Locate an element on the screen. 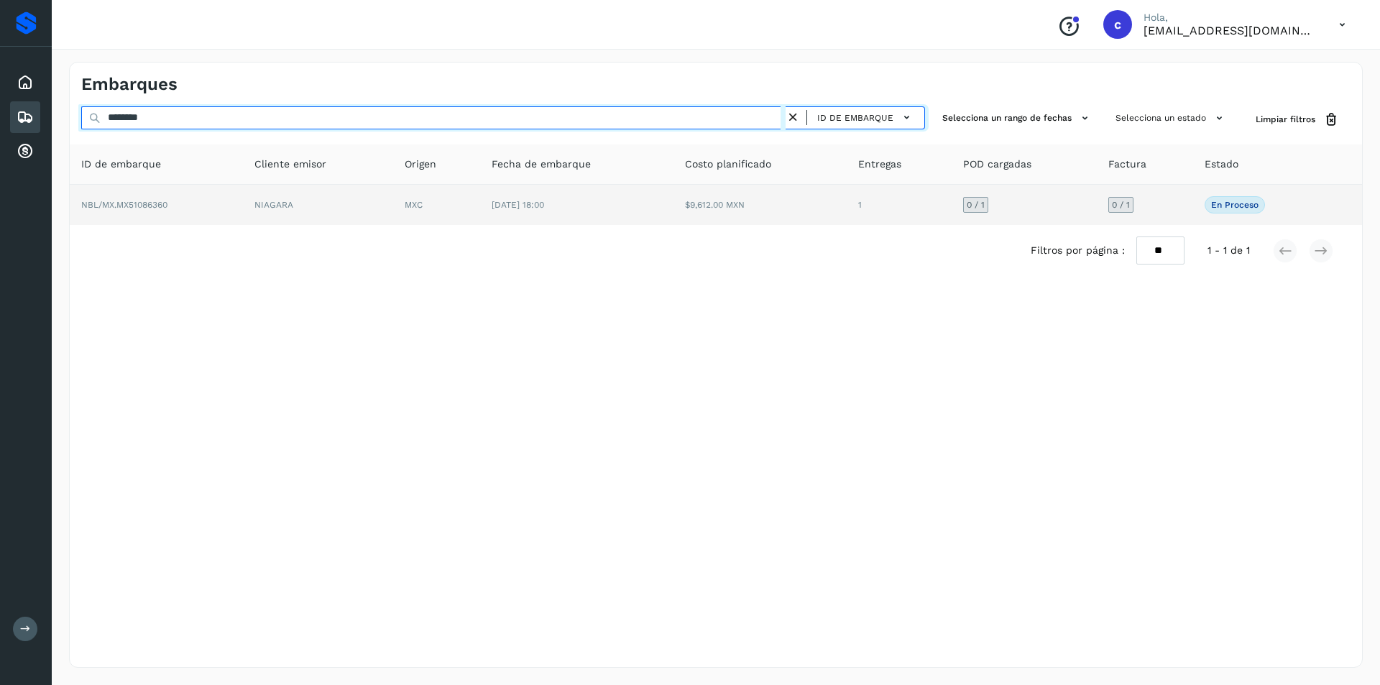  span: Factura is located at coordinates (1127, 164).